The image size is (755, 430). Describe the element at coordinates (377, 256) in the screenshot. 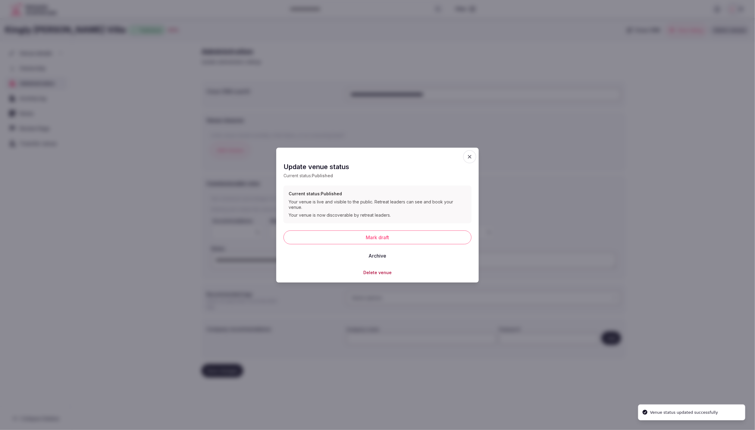

I see `button: Archive` at that location.